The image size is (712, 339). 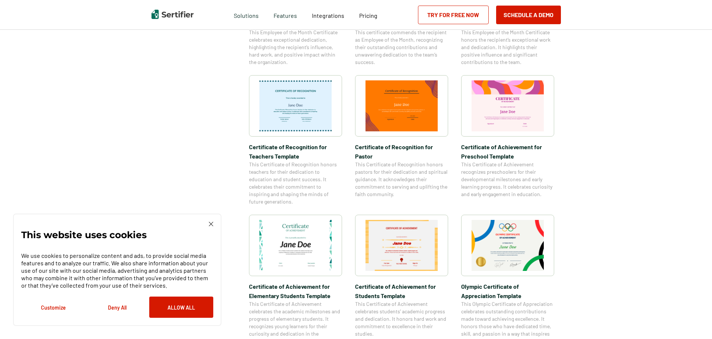 What do you see at coordinates (401, 47) in the screenshot?
I see `span: This certificate commends the recipient as Employee of the Month, recognizing their outstanding c...` at bounding box center [401, 47].